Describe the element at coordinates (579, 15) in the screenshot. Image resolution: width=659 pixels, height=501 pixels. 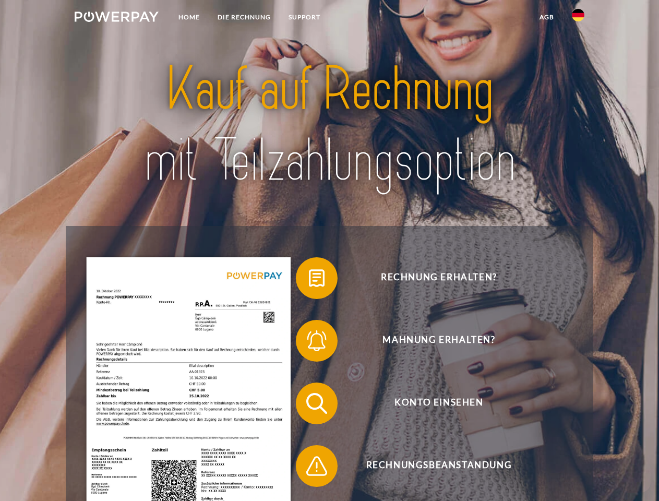
I see `img: de` at that location.